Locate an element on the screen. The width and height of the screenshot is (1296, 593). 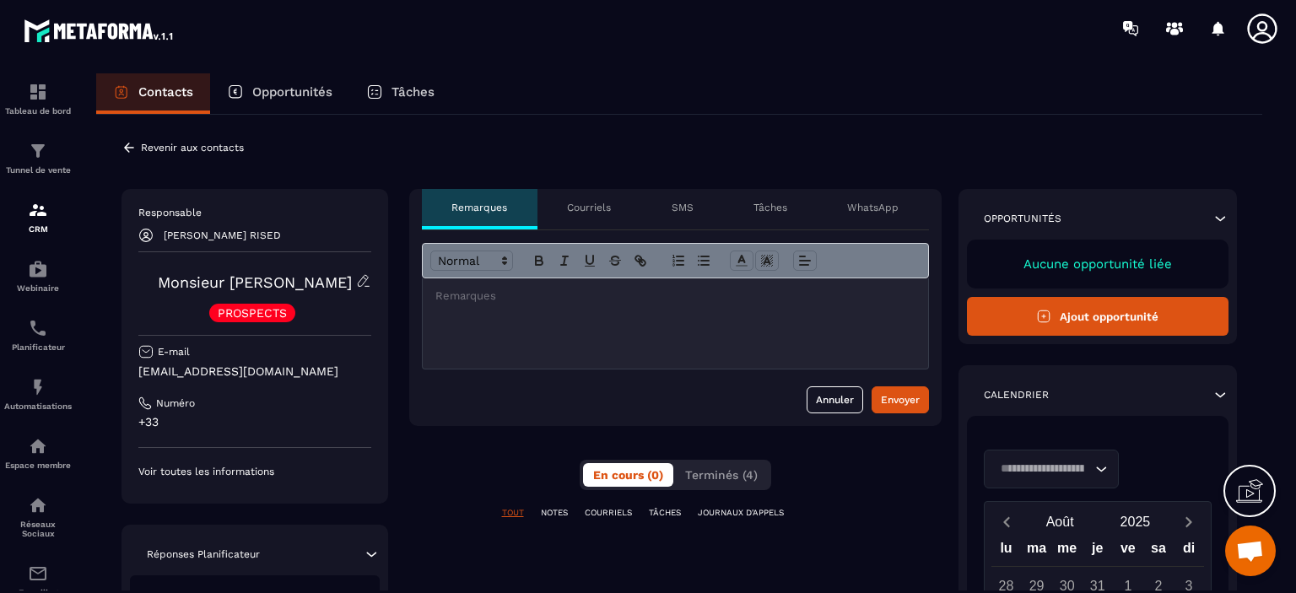
a: Tâches is located at coordinates (400, 94).